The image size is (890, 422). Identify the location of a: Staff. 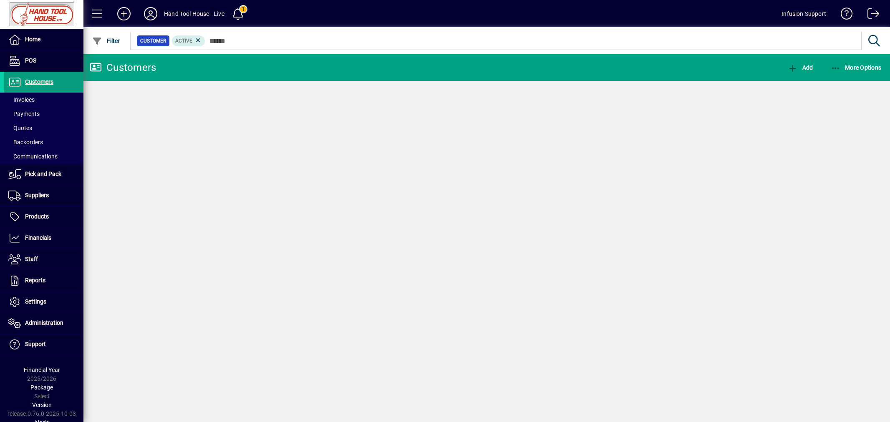
(44, 260).